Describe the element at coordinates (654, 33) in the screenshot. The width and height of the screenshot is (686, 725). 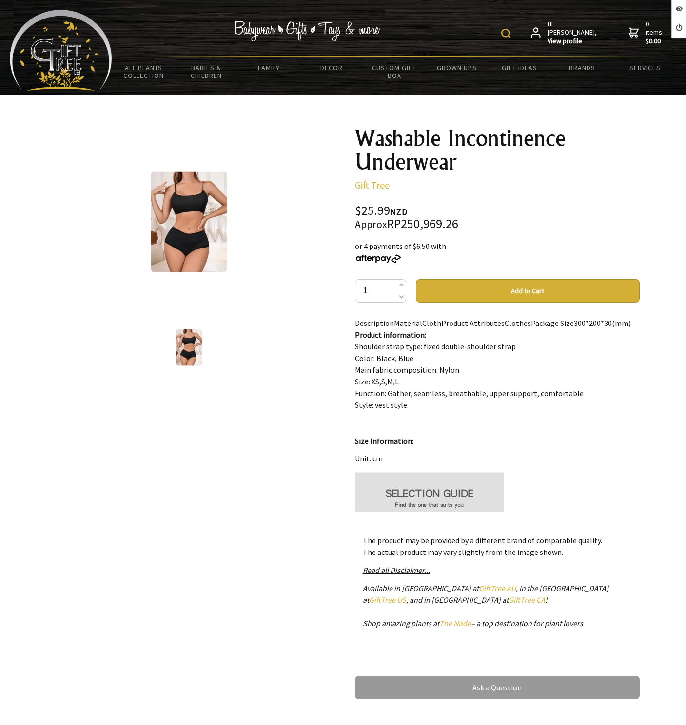
I see `span: 0 items` at that location.